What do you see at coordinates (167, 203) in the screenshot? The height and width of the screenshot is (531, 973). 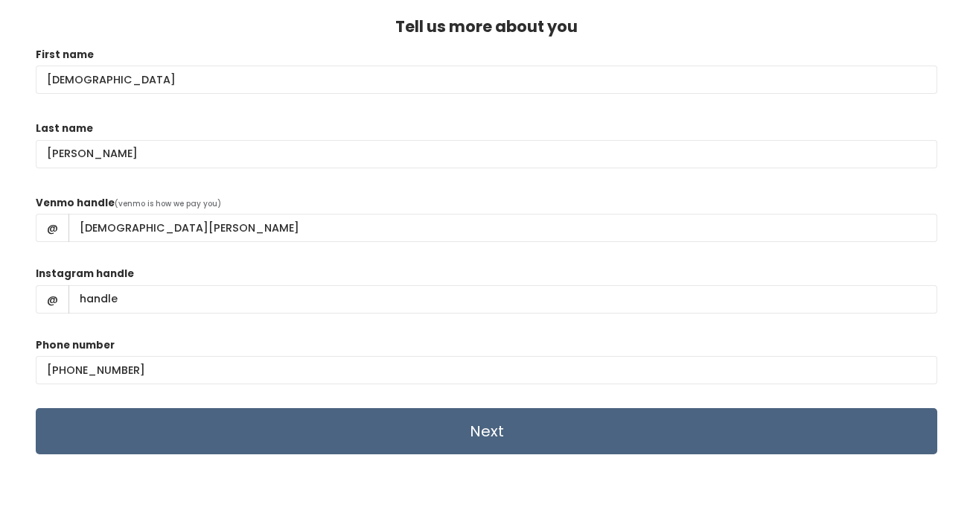 I see `span: (venmo is how we pay you)` at bounding box center [167, 203].